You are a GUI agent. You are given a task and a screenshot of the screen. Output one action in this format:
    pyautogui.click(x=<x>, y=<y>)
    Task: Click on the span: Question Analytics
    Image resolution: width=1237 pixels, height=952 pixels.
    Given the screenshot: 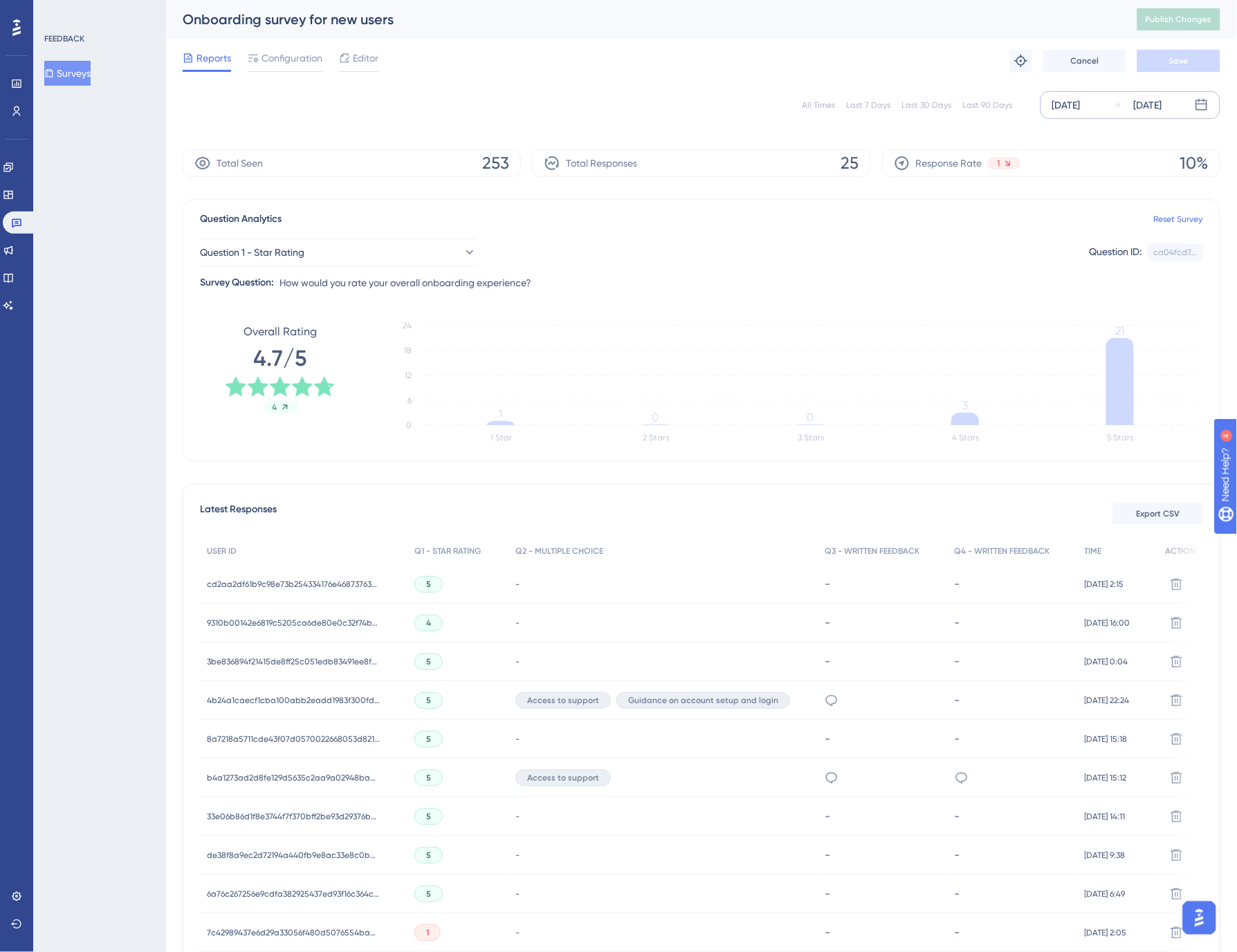 What is the action you would take?
    pyautogui.click(x=241, y=219)
    